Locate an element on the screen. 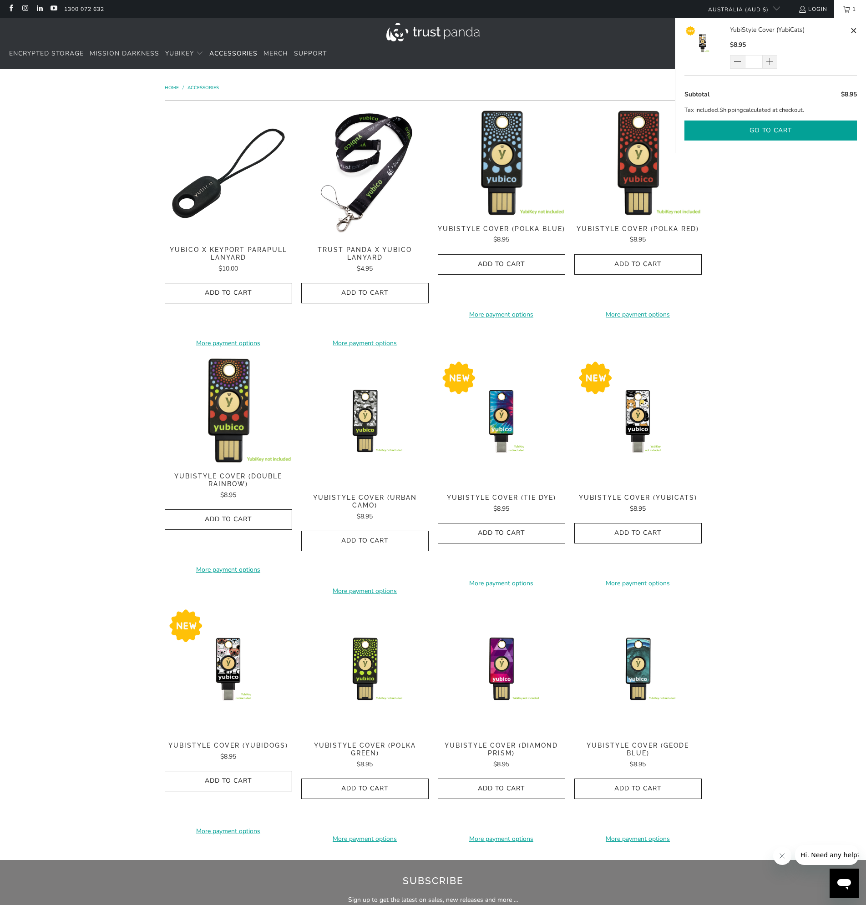 This screenshot has height=905, width=866. a: Merch is located at coordinates (276, 54).